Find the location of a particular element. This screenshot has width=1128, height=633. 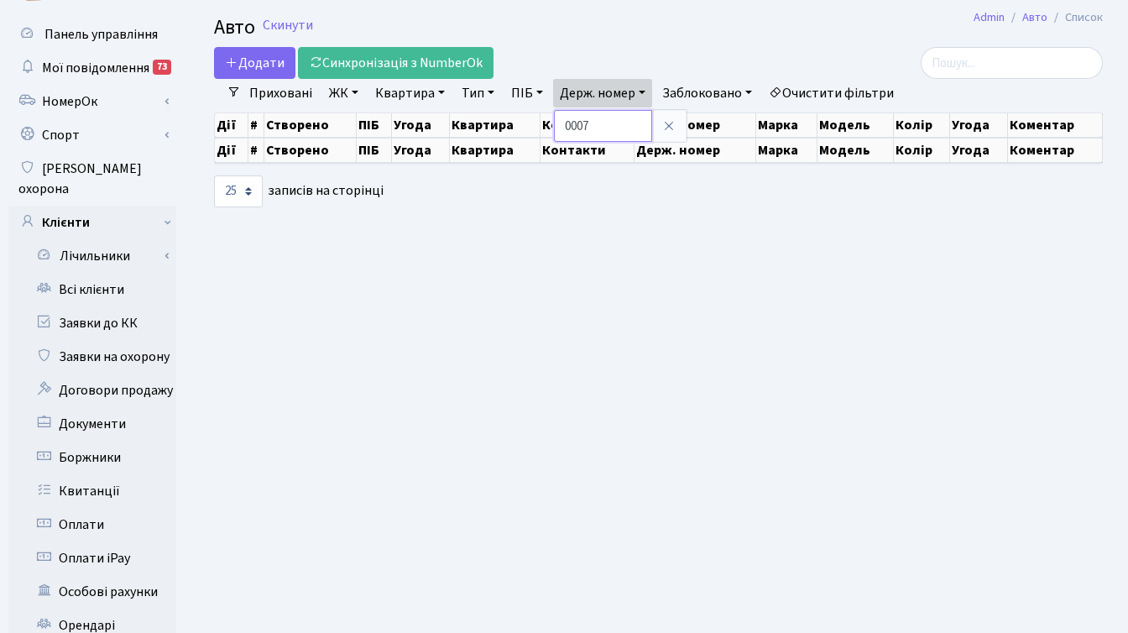

a: Додати is located at coordinates (254, 63).